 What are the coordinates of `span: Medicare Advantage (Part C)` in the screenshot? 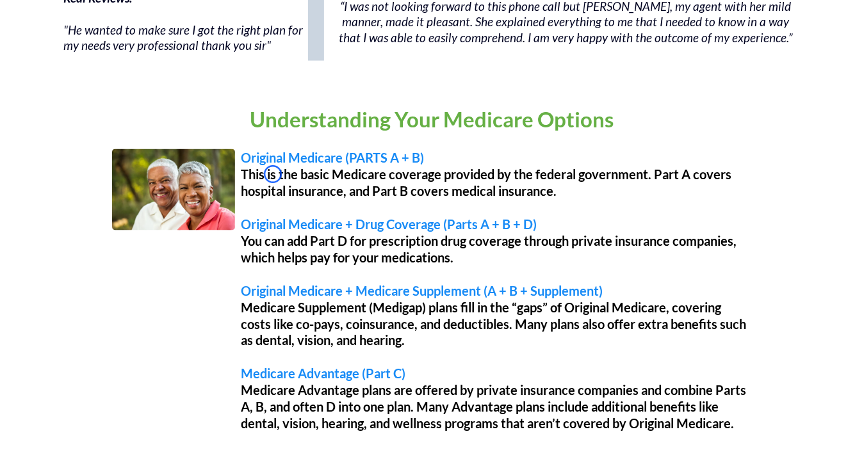 It's located at (323, 374).